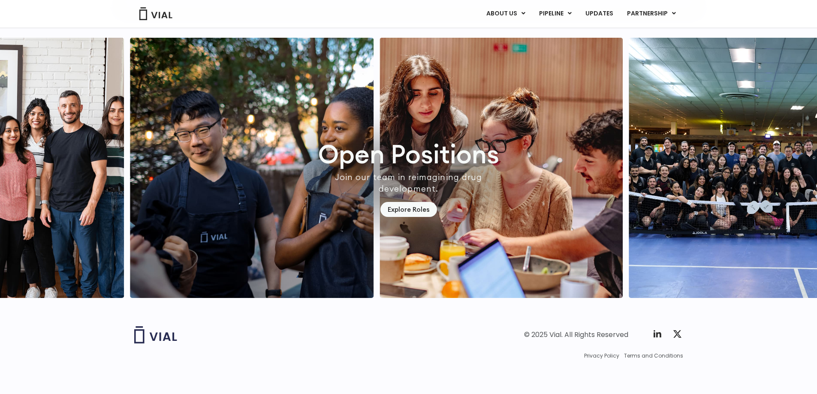 Image resolution: width=817 pixels, height=394 pixels. I want to click on a: Explore Roles, so click(409, 209).